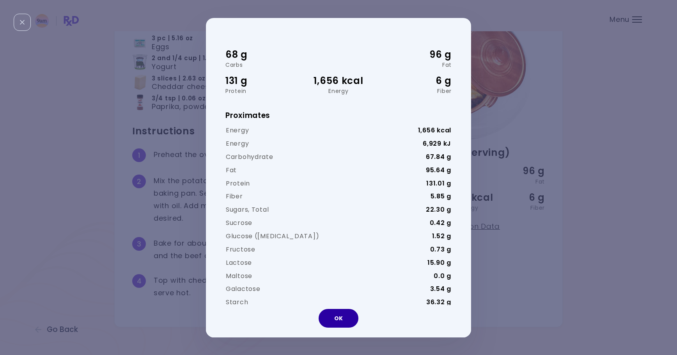 Image resolution: width=677 pixels, height=355 pixels. I want to click on div: 6 g, so click(414, 81).